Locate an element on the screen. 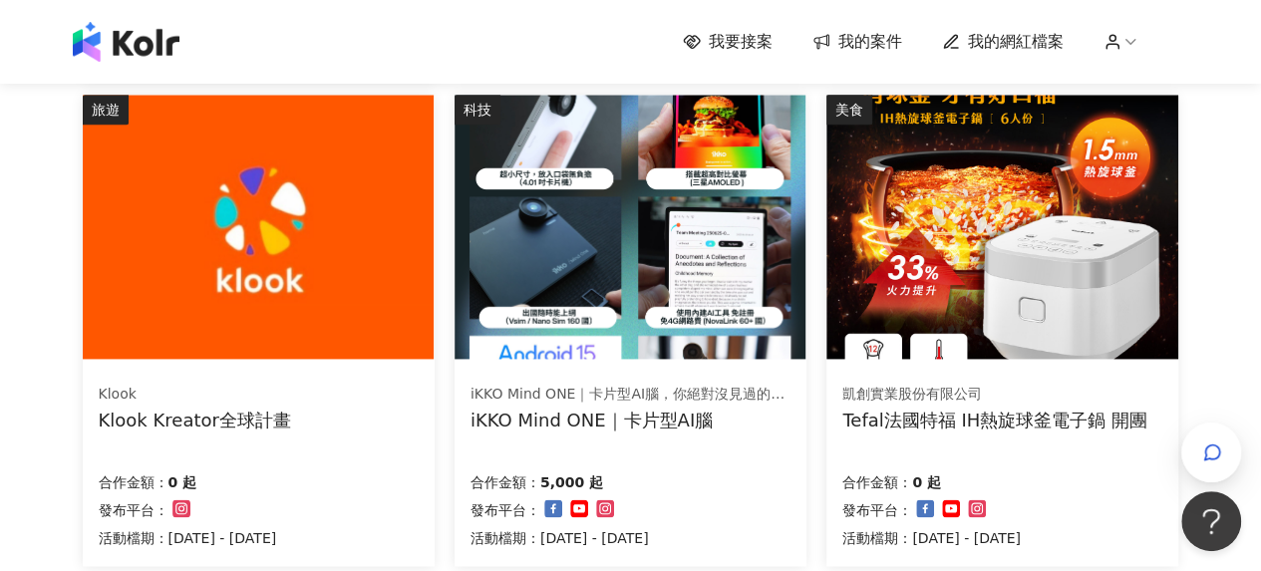 The height and width of the screenshot is (571, 1261). span: 我的網紅檔案 is located at coordinates (1016, 42).